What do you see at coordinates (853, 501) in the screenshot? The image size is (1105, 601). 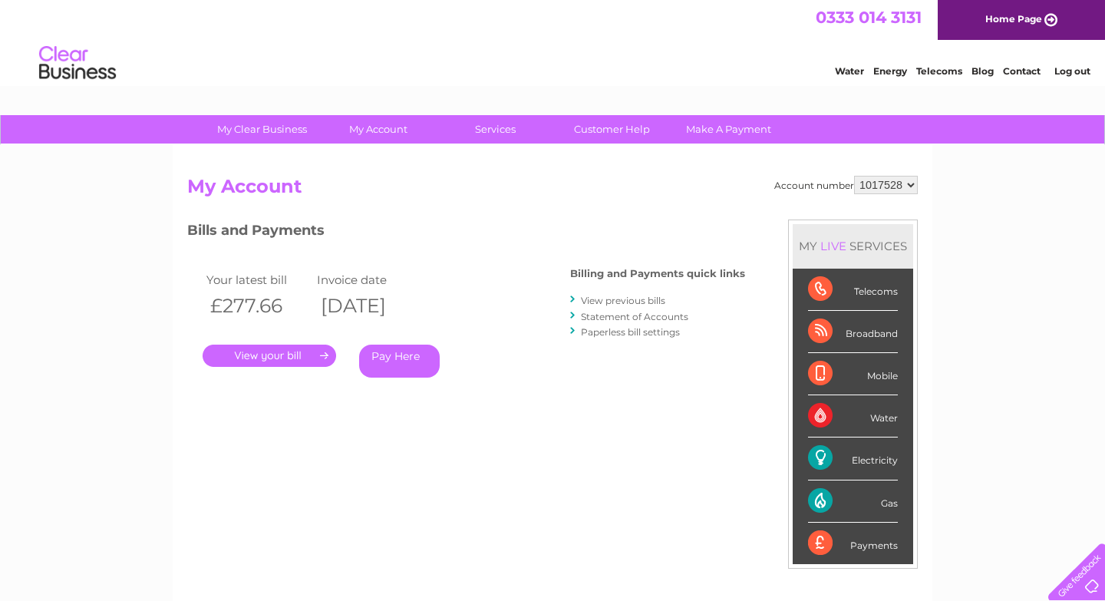 I see `div: Gas` at bounding box center [853, 501].